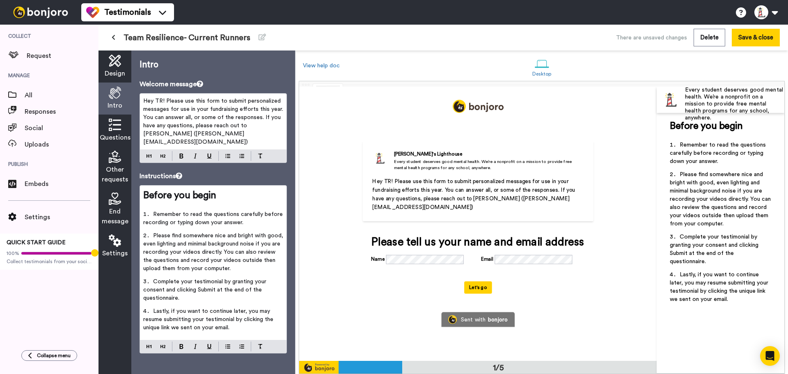 The width and height of the screenshot is (788, 374). Describe the element at coordinates (54, 355) in the screenshot. I see `span: Collapse menu` at that location.